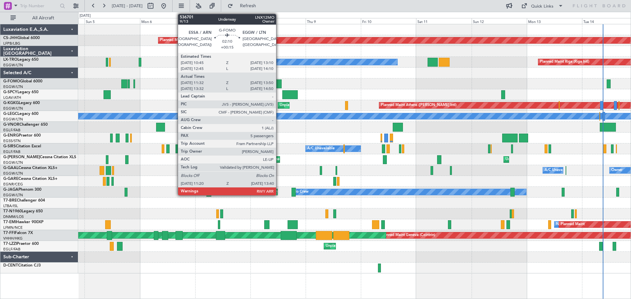 The height and width of the screenshot is (299, 631). What do you see at coordinates (554, 21) in the screenshot?
I see `div: Mon 13` at bounding box center [554, 21].